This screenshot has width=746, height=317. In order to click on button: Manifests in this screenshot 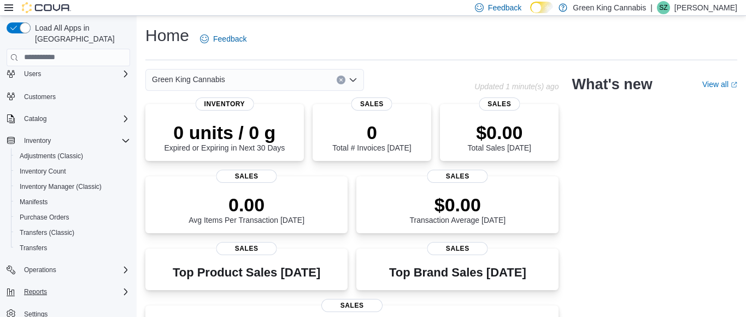, I will do `click(73, 202)`.